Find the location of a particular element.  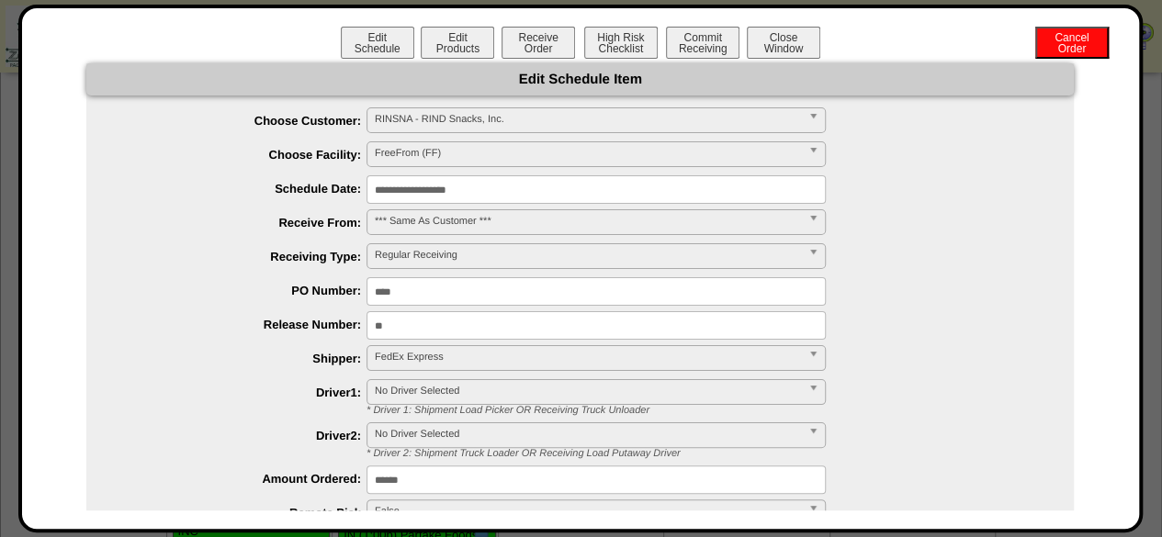

label: Shipper: is located at coordinates (244, 358).